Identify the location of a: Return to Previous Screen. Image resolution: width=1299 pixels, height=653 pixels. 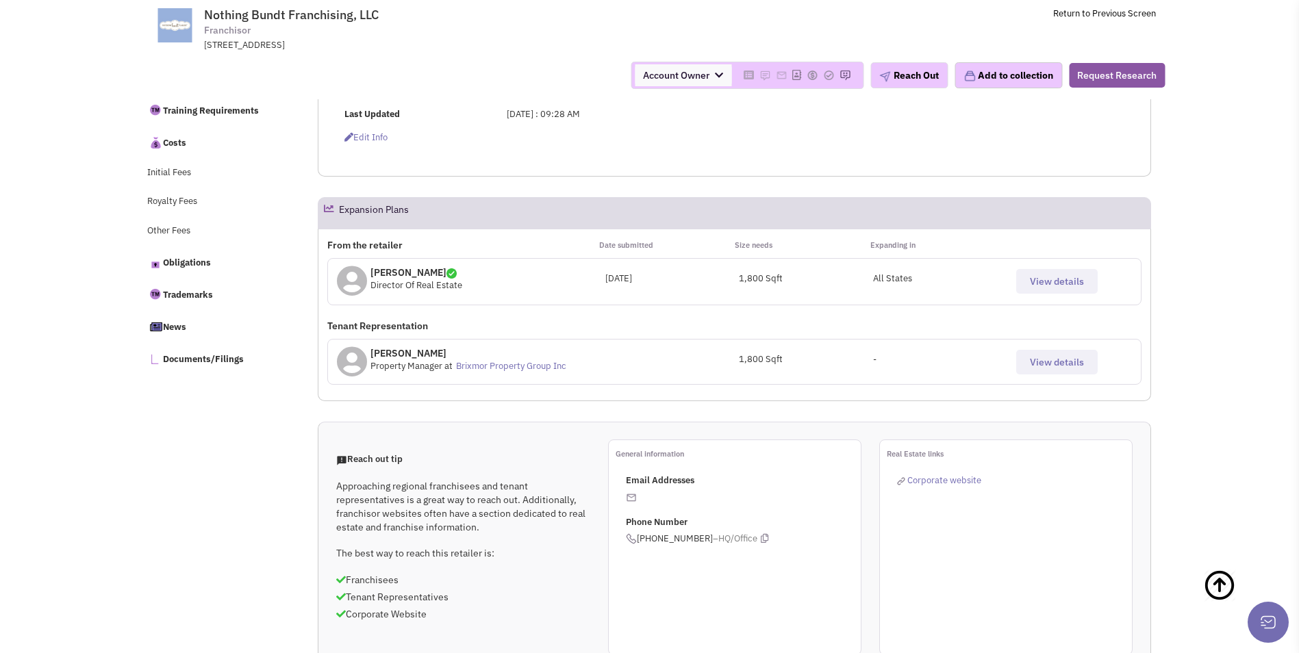
(1104, 13).